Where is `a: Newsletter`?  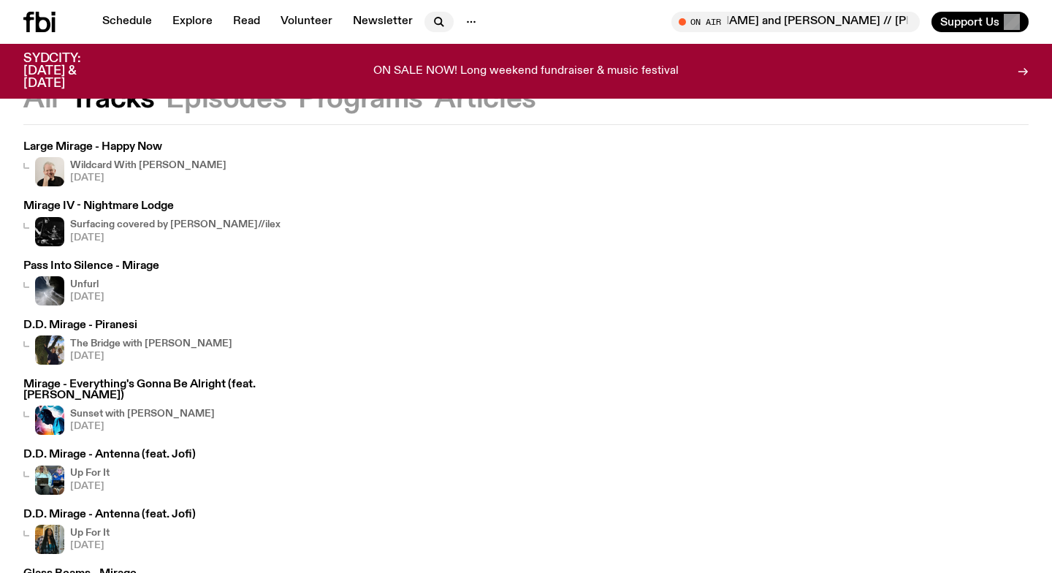 a: Newsletter is located at coordinates (383, 22).